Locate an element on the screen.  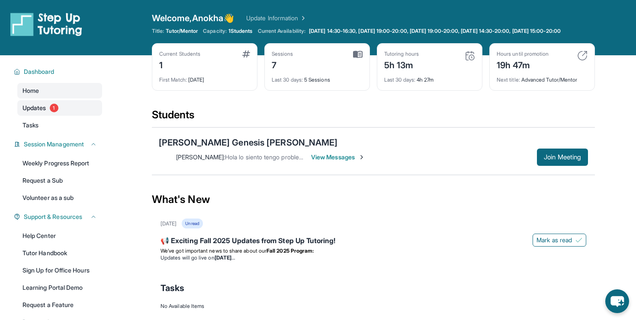
a: Updates1 is located at coordinates (60, 108).